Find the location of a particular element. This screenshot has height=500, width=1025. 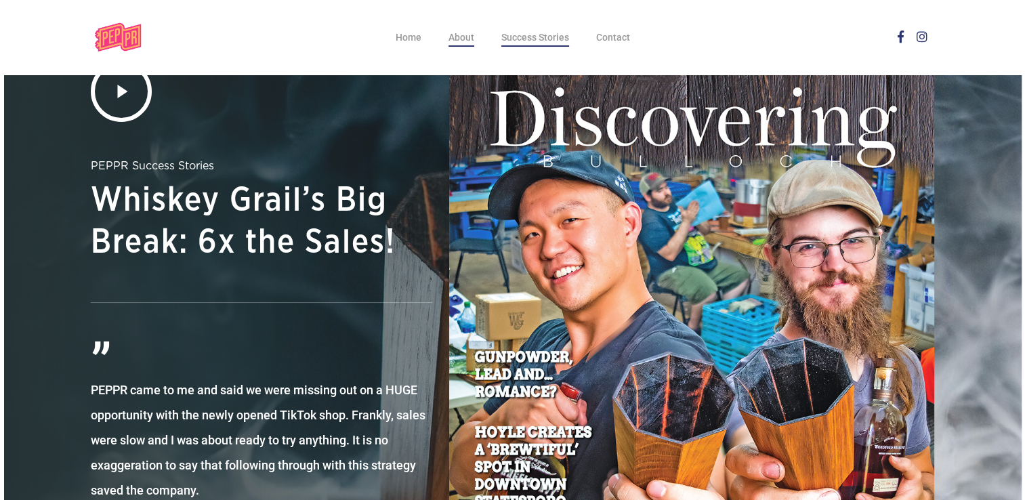

img: Pep Public Relations is located at coordinates (119, 37).